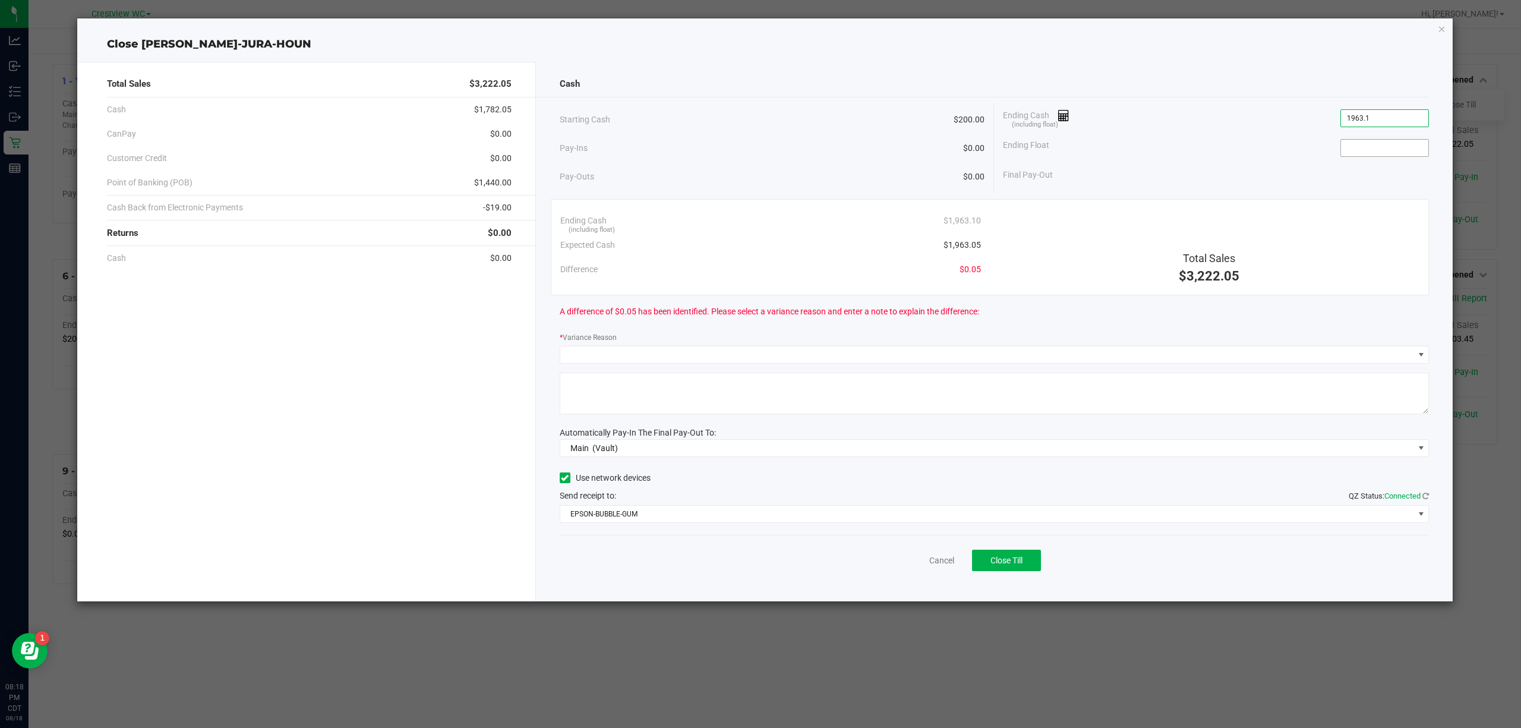  What do you see at coordinates (588, 337) in the screenshot?
I see `label: Variance Reason` at bounding box center [588, 337].